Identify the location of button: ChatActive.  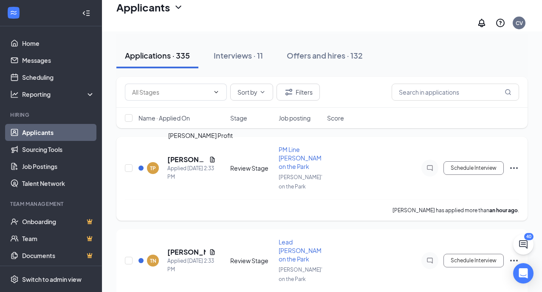
(524, 245).